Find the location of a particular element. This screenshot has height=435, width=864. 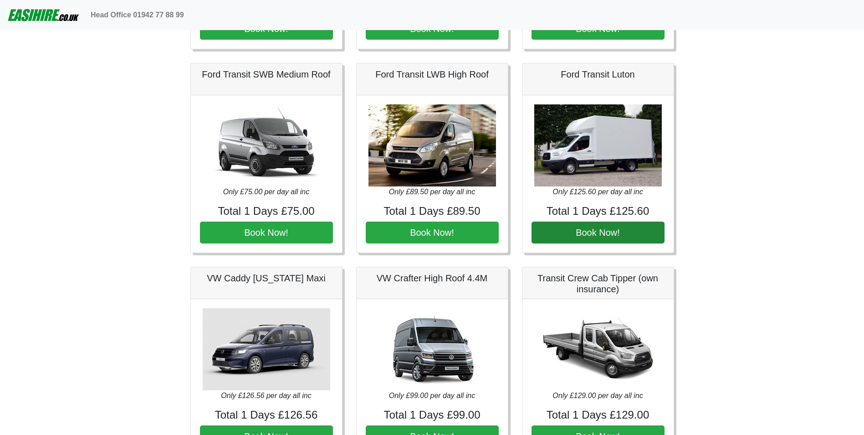

img: VW Crafter High Roof 4.4M is located at coordinates (432, 349).